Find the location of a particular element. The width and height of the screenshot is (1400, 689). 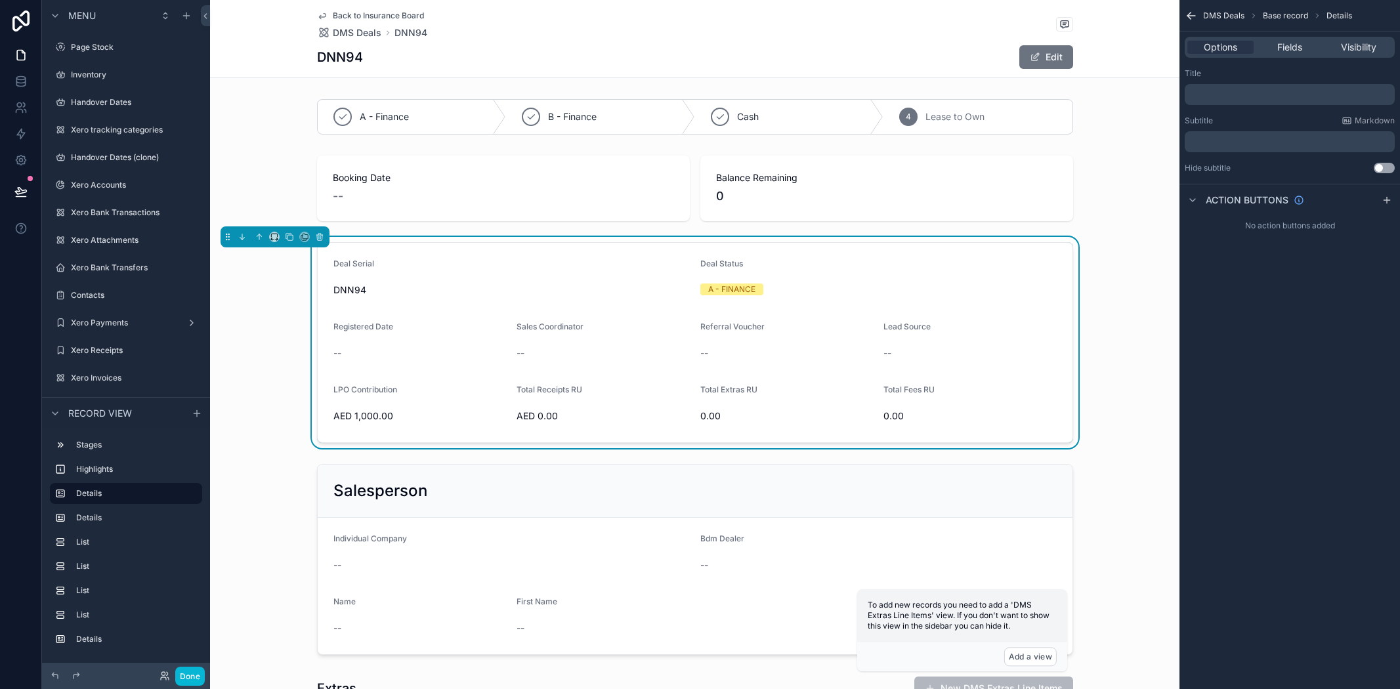

label: Inventory is located at coordinates (135, 75).